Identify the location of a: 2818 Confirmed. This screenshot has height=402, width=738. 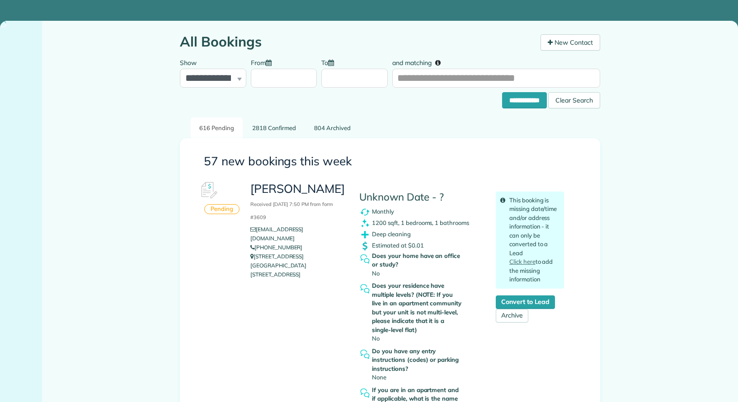
(274, 128).